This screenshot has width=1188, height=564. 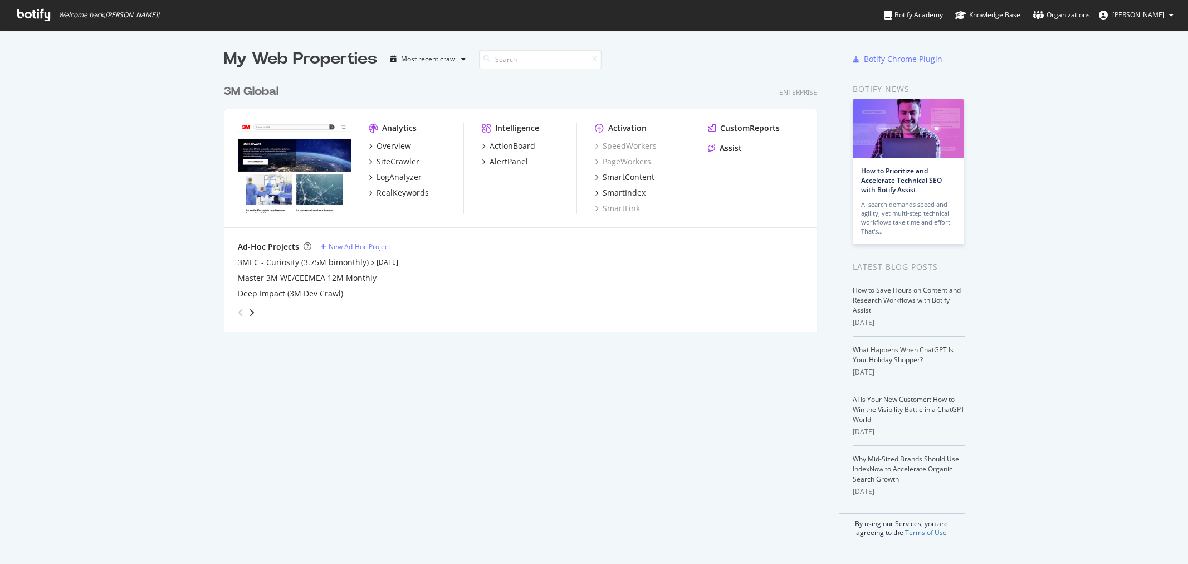 I want to click on div: Deep Impact (3M Dev Crawl), so click(x=290, y=294).